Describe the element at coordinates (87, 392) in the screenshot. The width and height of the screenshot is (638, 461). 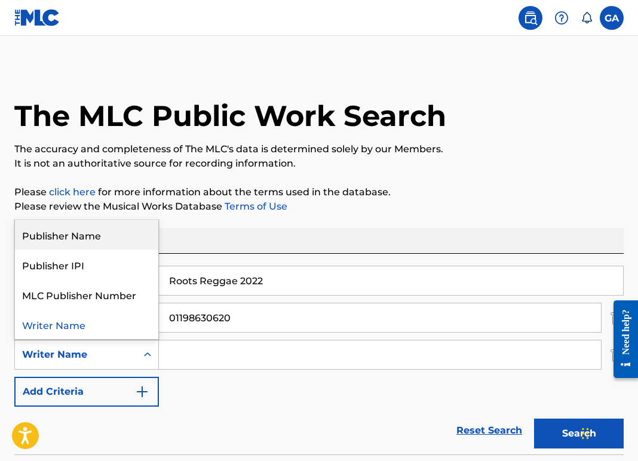
I see `button: Add Criteria` at that location.